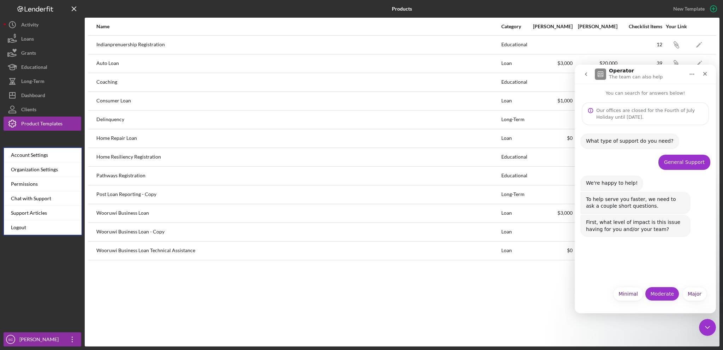 The image size is (723, 350). I want to click on p: The team can also help, so click(61, 12).